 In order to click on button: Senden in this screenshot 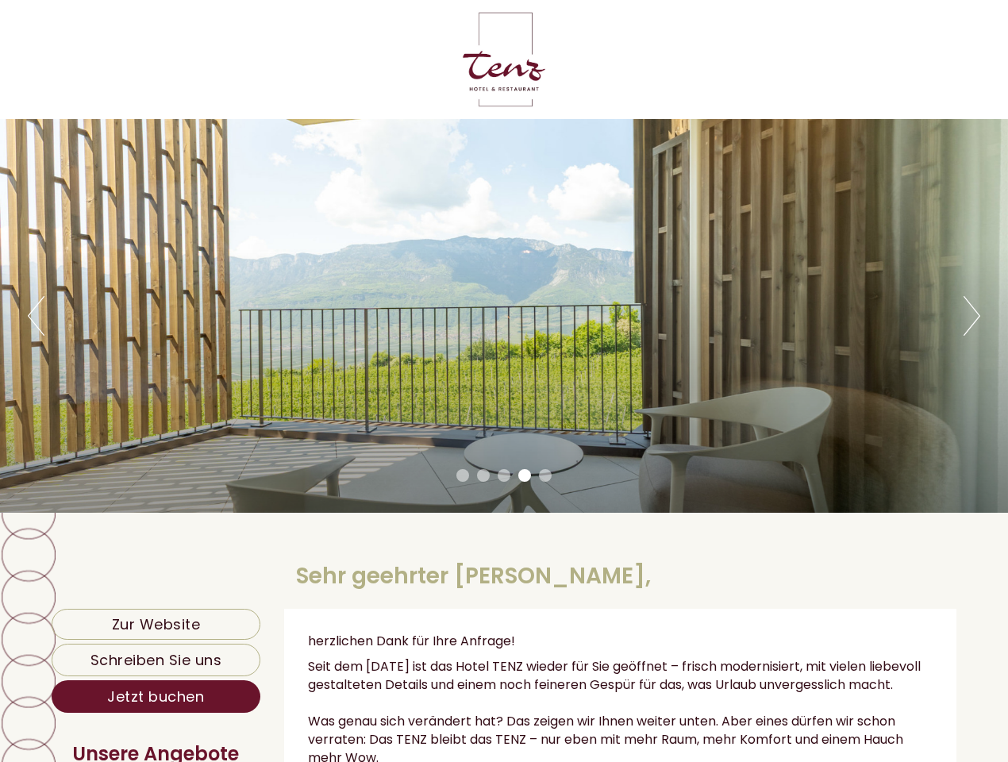, I will do `click(573, 430)`.